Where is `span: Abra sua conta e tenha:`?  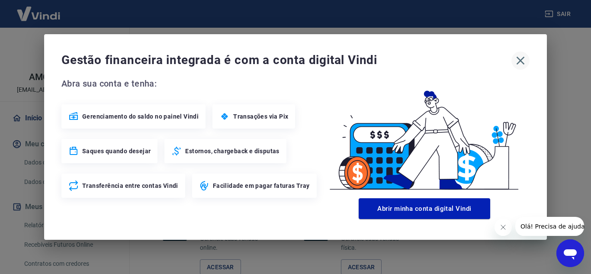
span: Abra sua conta e tenha: is located at coordinates (191, 84).